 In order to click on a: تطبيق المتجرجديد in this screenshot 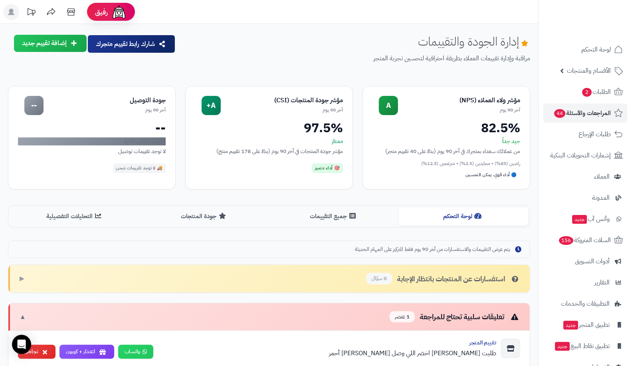, I will do `click(585, 325)`.